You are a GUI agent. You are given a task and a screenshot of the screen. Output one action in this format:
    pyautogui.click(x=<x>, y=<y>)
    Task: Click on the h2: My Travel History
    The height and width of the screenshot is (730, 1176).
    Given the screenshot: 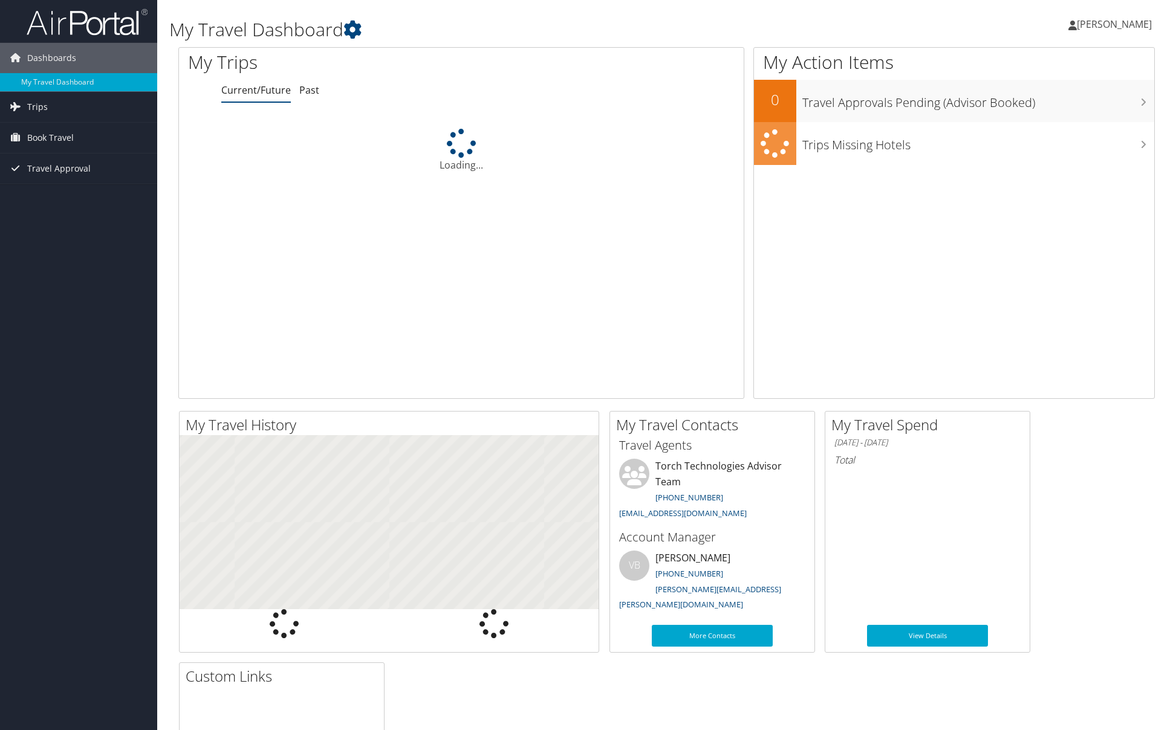 What is the action you would take?
    pyautogui.click(x=392, y=425)
    